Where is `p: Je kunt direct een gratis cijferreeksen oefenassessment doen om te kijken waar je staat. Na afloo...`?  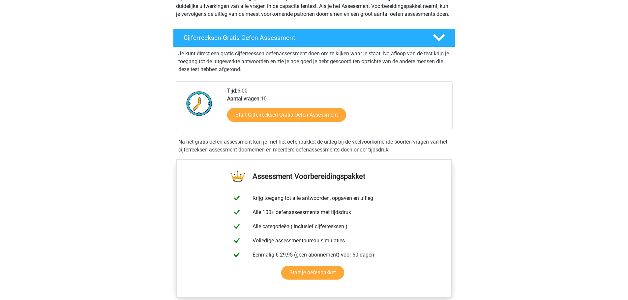
p: Je kunt direct een gratis cijferreeksen oefenassessment doen om te kijken waar je staat. Na afloo... is located at coordinates (314, 62).